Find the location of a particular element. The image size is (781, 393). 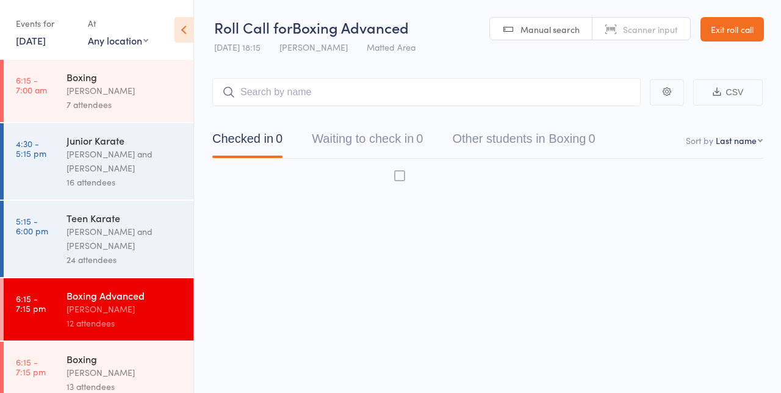

a: Exit roll call is located at coordinates (732, 29).